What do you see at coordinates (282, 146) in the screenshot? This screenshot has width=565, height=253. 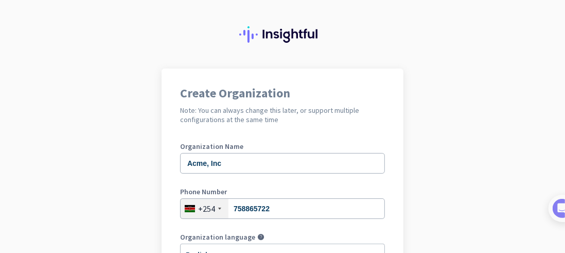 I see `label: Organization Name` at bounding box center [282, 146].